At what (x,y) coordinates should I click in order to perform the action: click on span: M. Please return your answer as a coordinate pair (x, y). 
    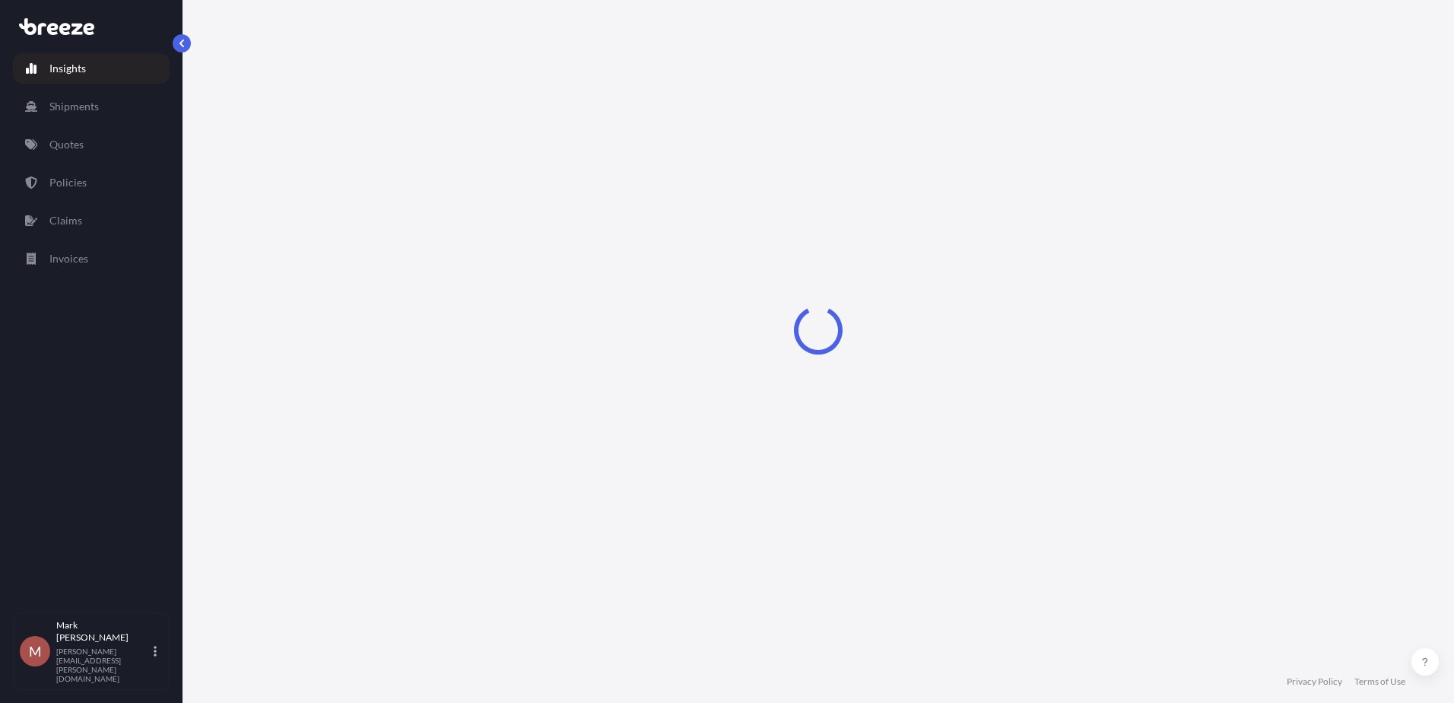
    Looking at the image, I should click on (35, 651).